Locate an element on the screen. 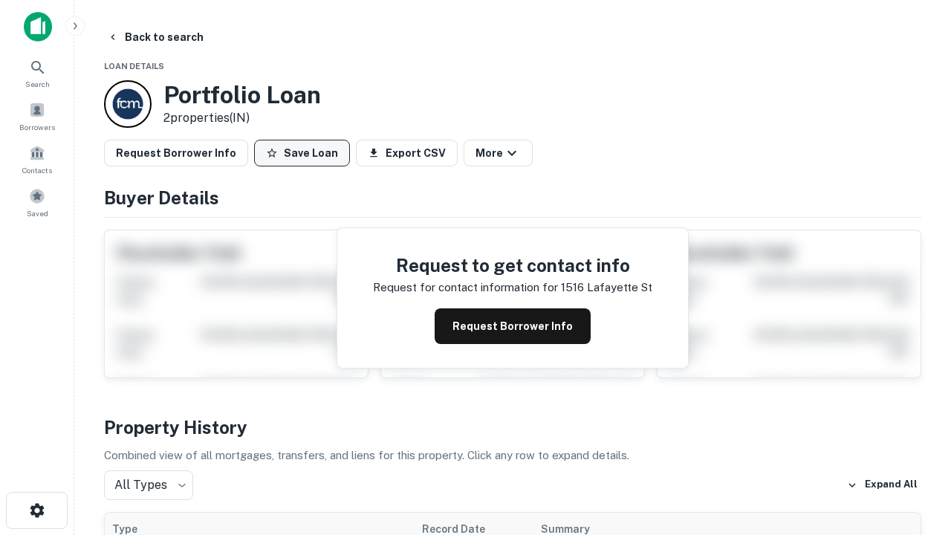 The width and height of the screenshot is (951, 535). span: Borrowers is located at coordinates (37, 127).